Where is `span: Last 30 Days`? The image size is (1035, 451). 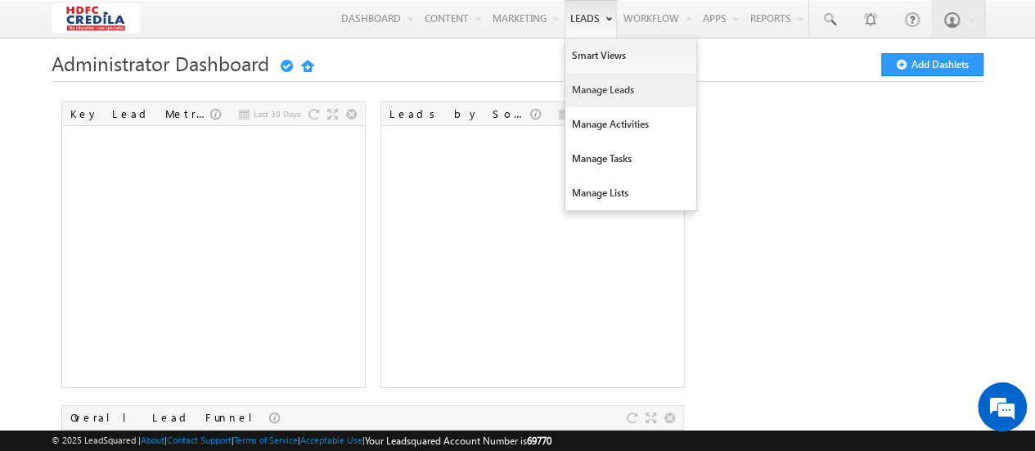
span: Last 30 Days is located at coordinates (277, 114).